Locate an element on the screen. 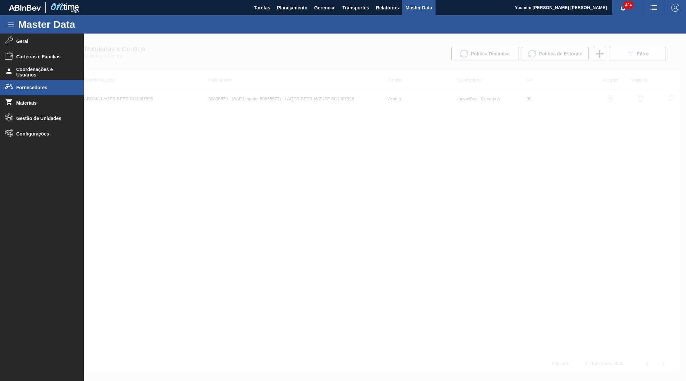 The height and width of the screenshot is (381, 686). span: Carteiras e Famílias is located at coordinates (44, 57).